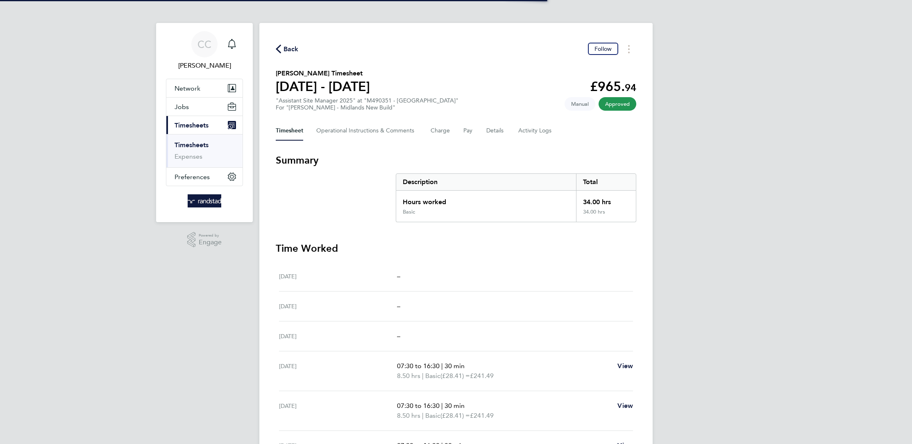 The image size is (912, 444). What do you see at coordinates (205, 88) in the screenshot?
I see `button: Network` at bounding box center [205, 88].